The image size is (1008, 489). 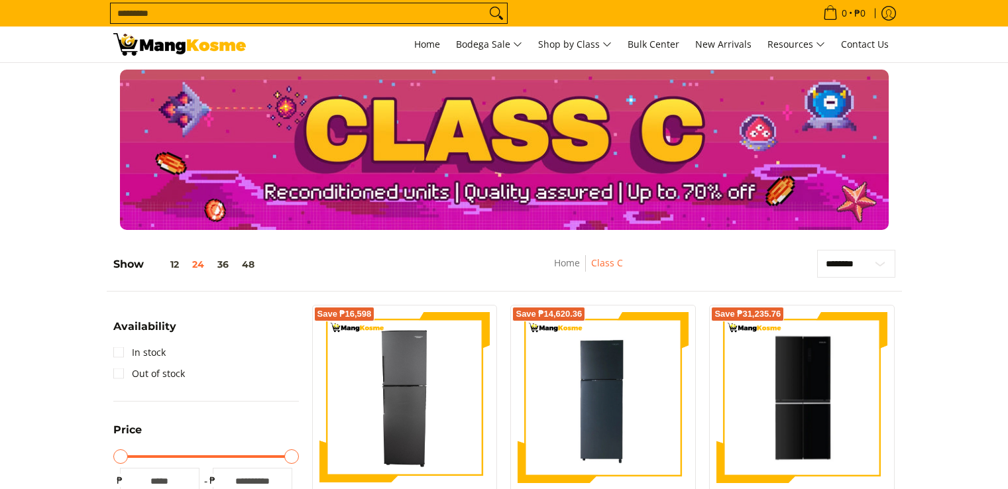 What do you see at coordinates (796, 44) in the screenshot?
I see `span: Resources` at bounding box center [796, 44].